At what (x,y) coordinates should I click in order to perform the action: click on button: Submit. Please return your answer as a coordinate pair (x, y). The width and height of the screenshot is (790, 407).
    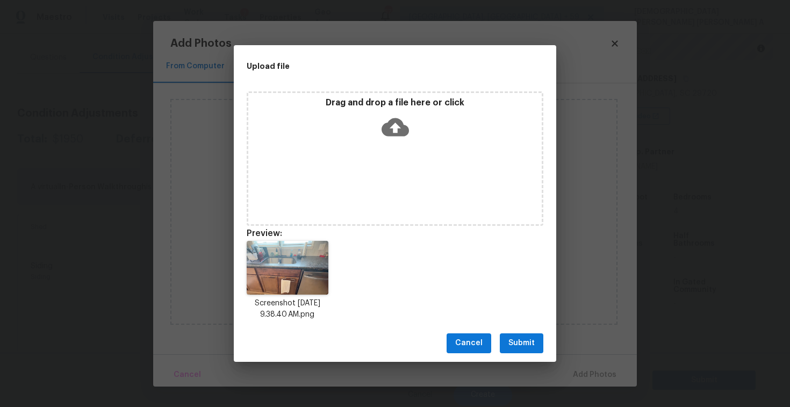
    Looking at the image, I should click on (521, 343).